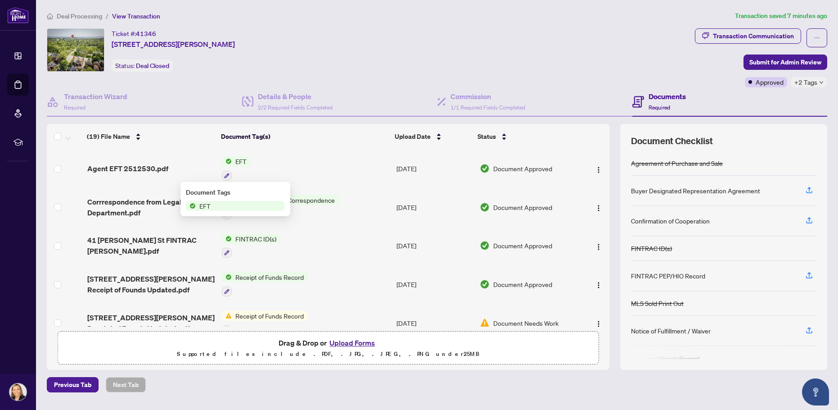 The height and width of the screenshot is (410, 838). Describe the element at coordinates (134, 33) in the screenshot. I see `div: Ticket #:` at that location.